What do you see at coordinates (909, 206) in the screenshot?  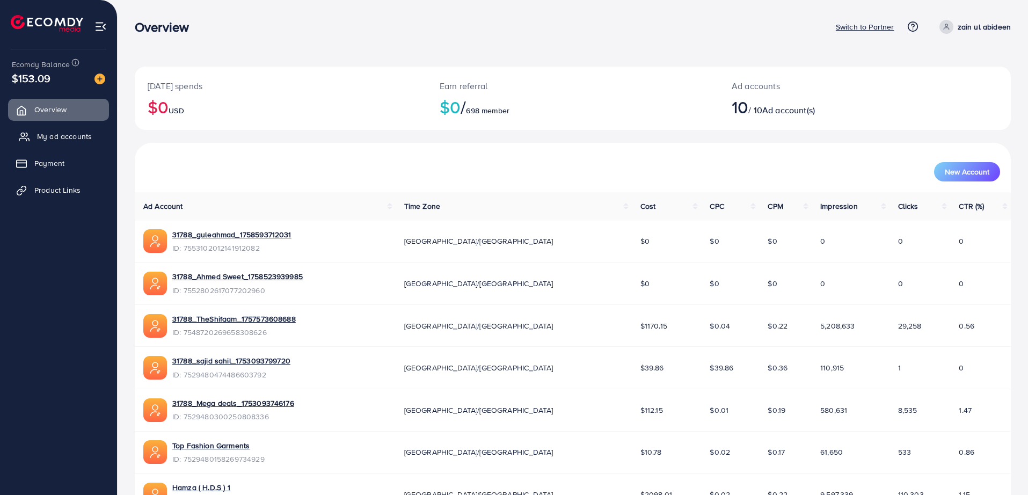 I see `span: Clicks` at bounding box center [909, 206].